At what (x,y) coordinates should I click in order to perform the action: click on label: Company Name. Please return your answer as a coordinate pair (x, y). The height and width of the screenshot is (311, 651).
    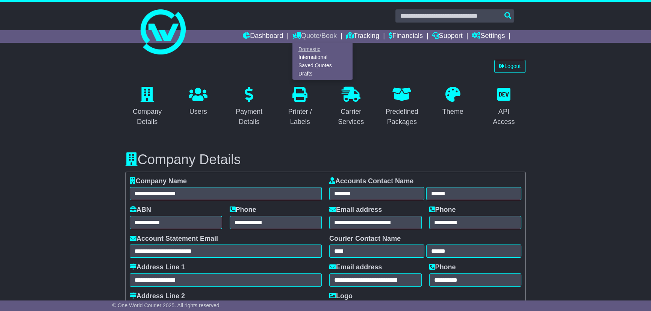
    Looking at the image, I should click on (158, 182).